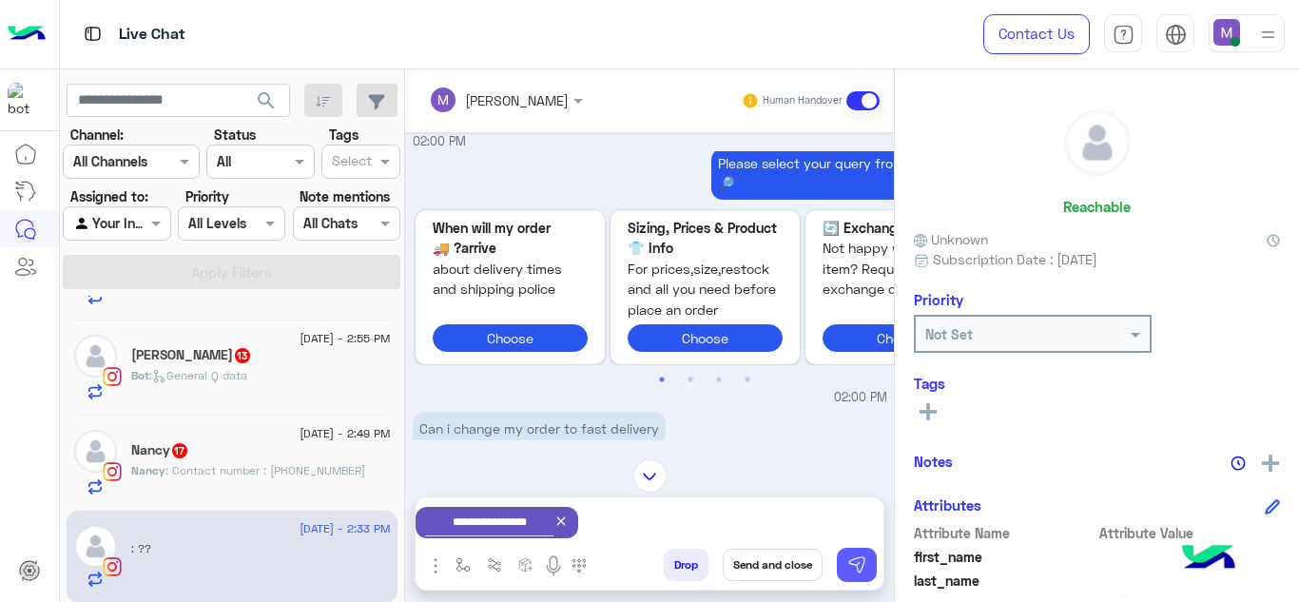 The image size is (1299, 602). What do you see at coordinates (180, 451) in the screenshot?
I see `span: 17` at bounding box center [180, 451].